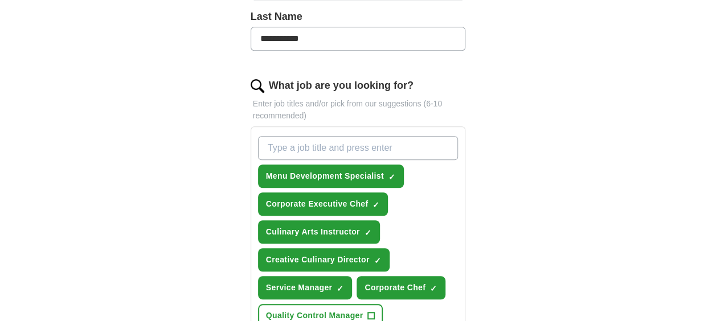 The image size is (716, 321). What do you see at coordinates (359, 17) in the screenshot?
I see `label: Last Name` at bounding box center [359, 17].